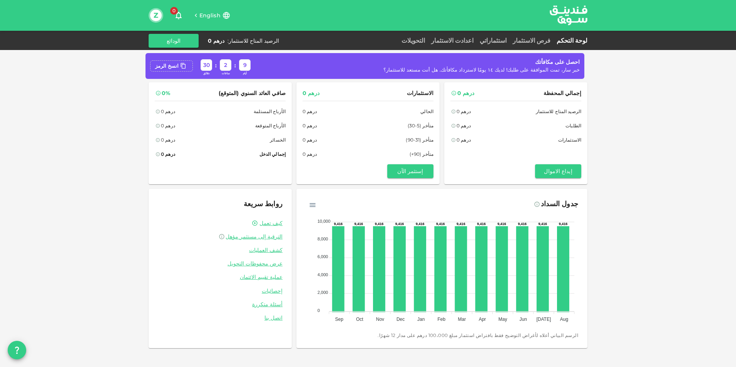 The height and width of the screenshot is (367, 736). I want to click on tspan: Oct, so click(360, 320).